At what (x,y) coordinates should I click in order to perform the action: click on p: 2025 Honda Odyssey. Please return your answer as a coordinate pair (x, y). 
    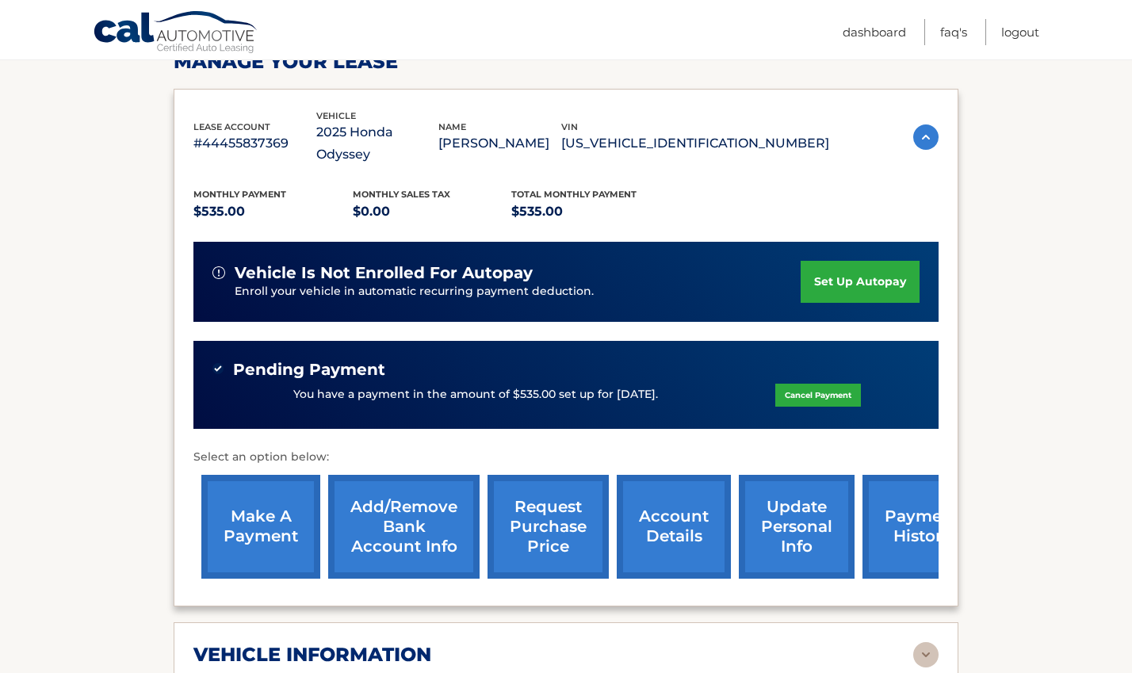
    Looking at the image, I should click on (377, 143).